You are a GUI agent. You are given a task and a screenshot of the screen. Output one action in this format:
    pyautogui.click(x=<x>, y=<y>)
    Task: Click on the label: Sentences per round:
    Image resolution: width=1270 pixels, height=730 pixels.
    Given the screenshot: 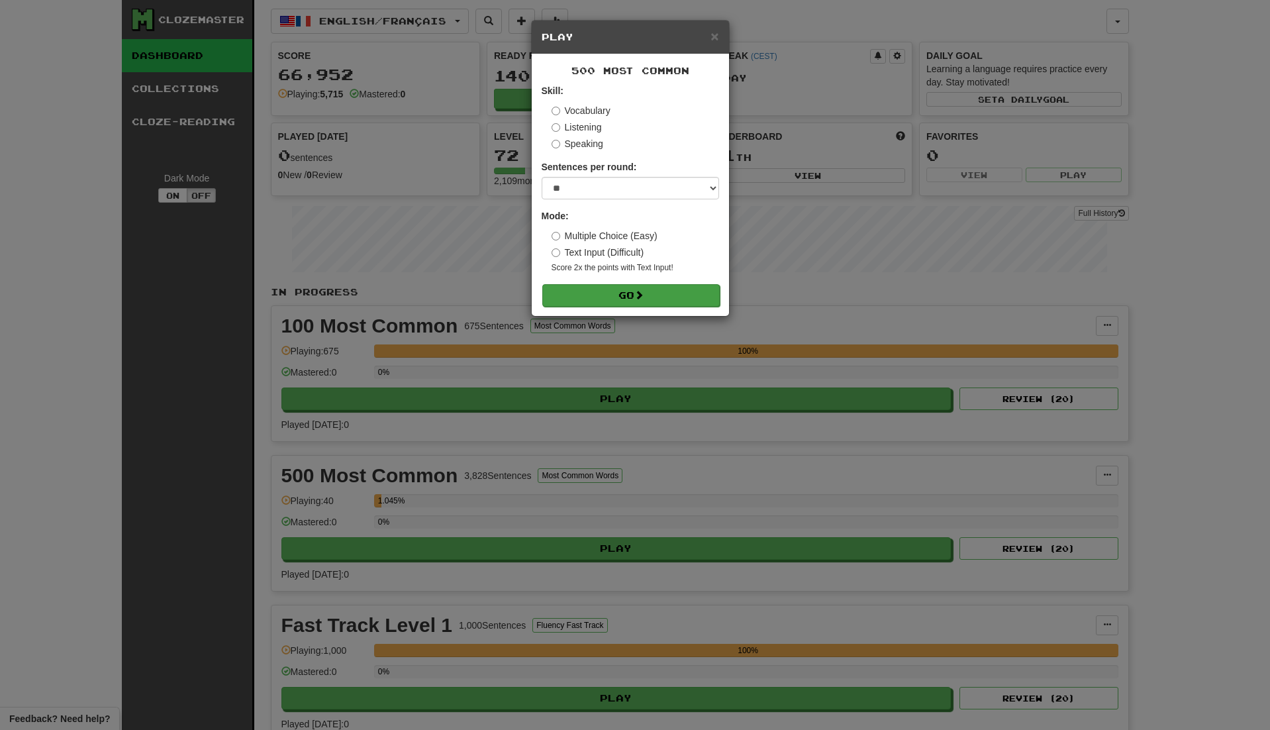 What is the action you would take?
    pyautogui.click(x=589, y=167)
    